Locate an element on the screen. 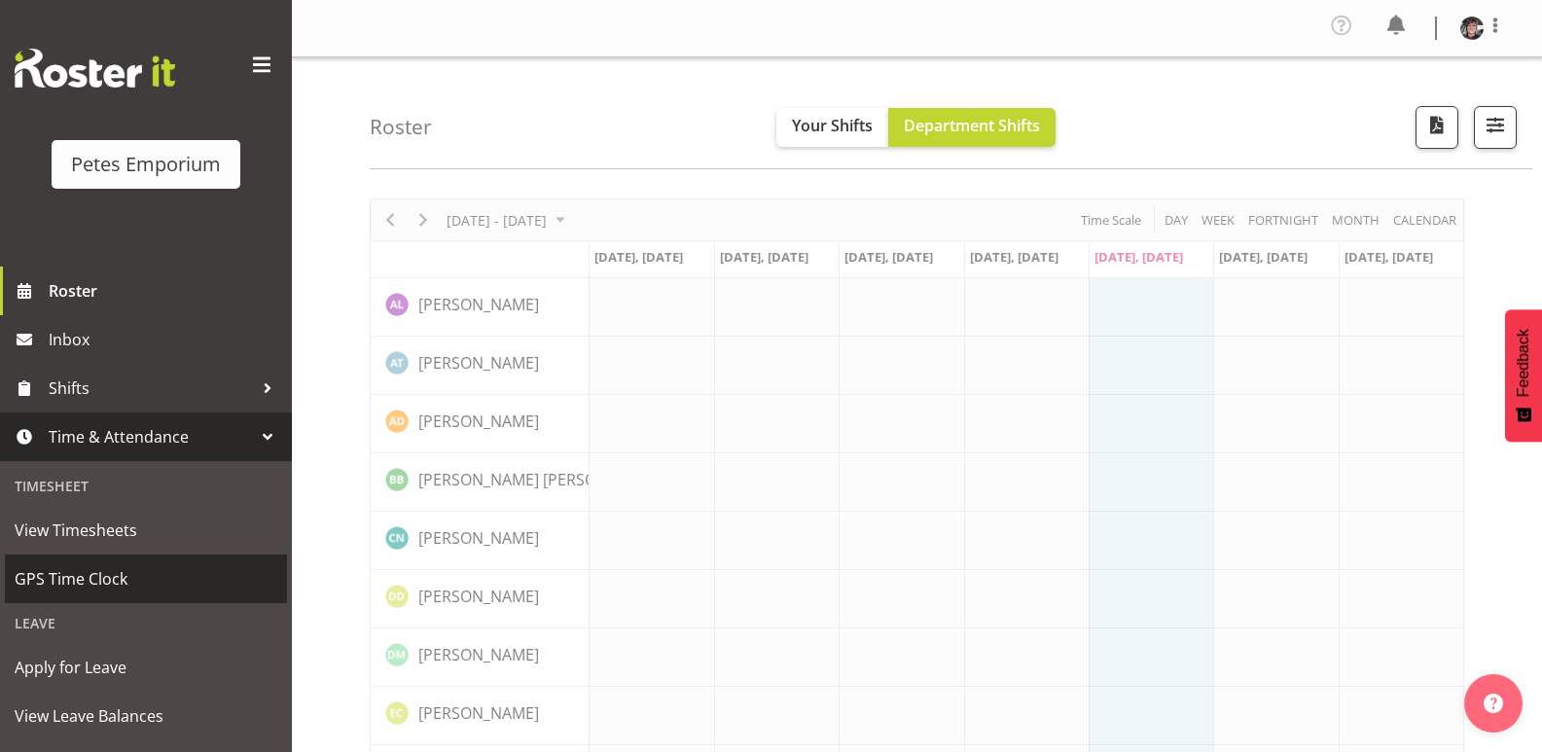  span: Your Shifts is located at coordinates (832, 125).